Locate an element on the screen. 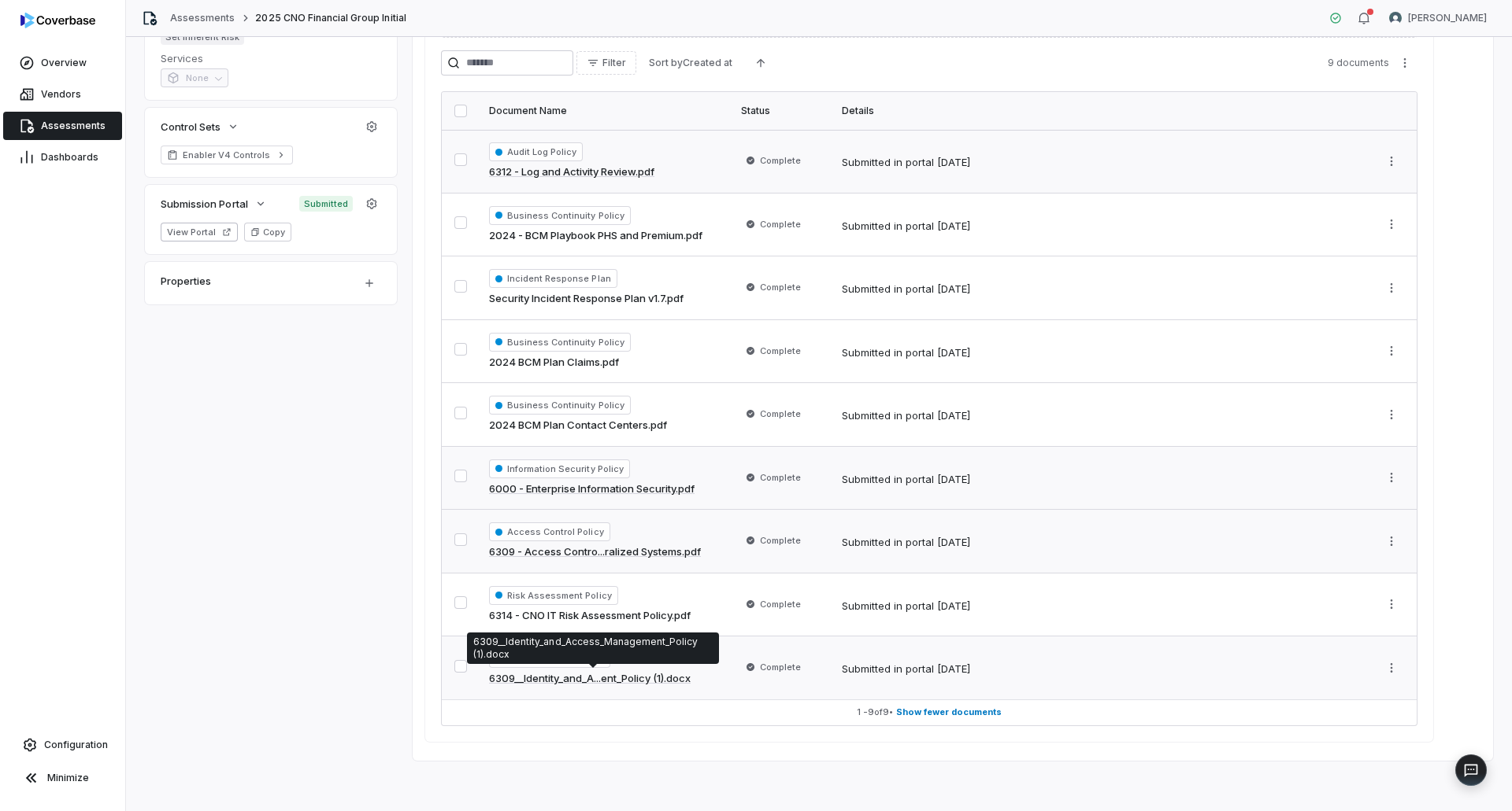  span: Audit Log Policy is located at coordinates (536, 152).